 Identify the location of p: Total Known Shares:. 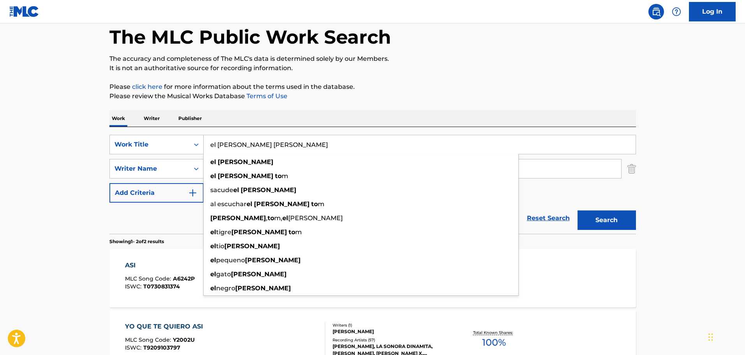
(494, 332).